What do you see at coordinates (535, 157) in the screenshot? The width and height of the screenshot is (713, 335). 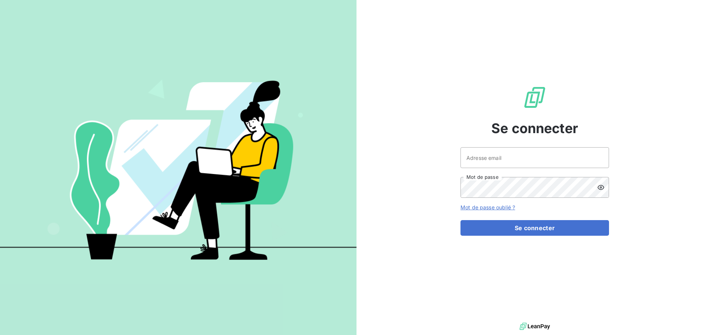 I see `input: placeholder` at bounding box center [535, 157].